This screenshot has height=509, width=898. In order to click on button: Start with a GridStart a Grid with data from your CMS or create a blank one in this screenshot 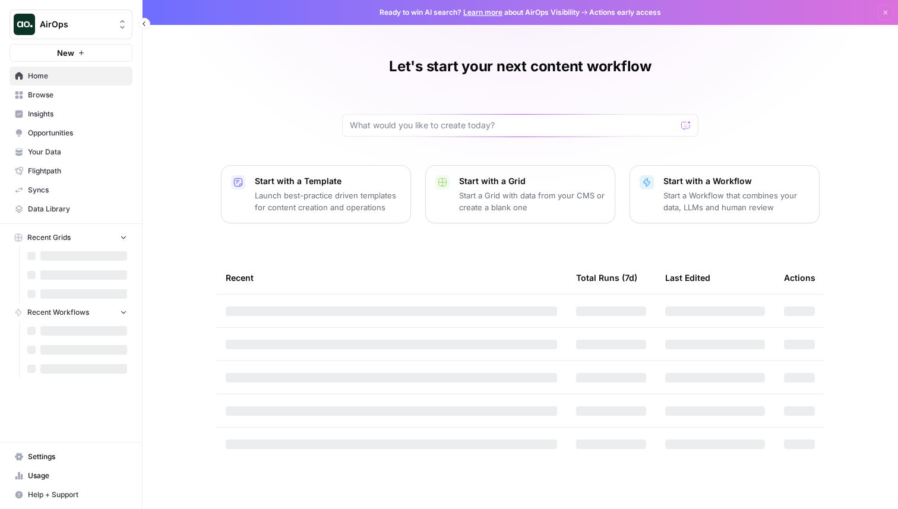, I will do `click(520, 194)`.